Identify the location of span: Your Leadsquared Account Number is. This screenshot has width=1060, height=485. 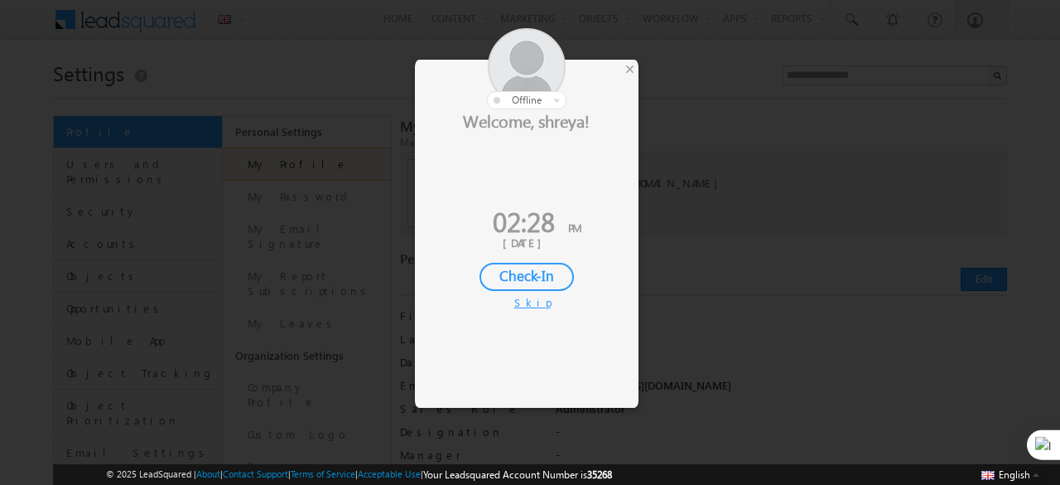
(518, 474).